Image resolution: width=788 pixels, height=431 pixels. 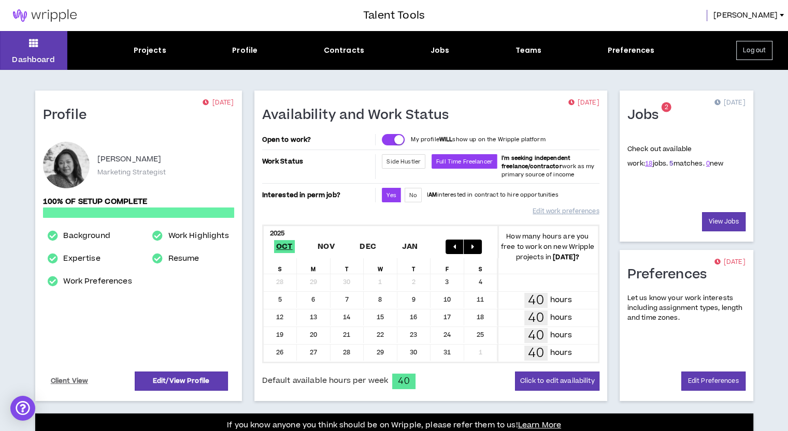 What do you see at coordinates (535, 162) in the screenshot?
I see `b: I'm seeking independent freelance/contractor` at bounding box center [535, 162].